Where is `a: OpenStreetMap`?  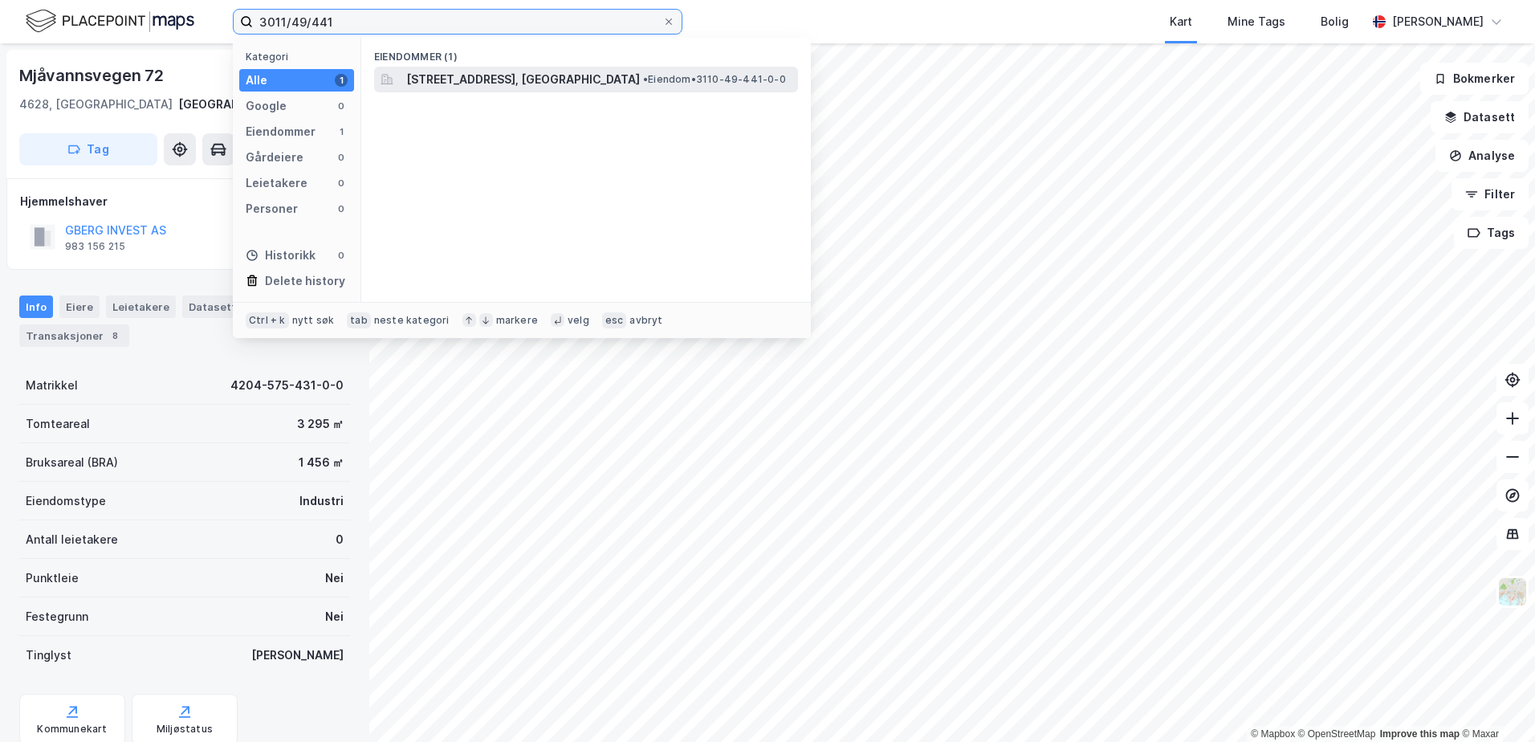 a: OpenStreetMap is located at coordinates (1337, 734).